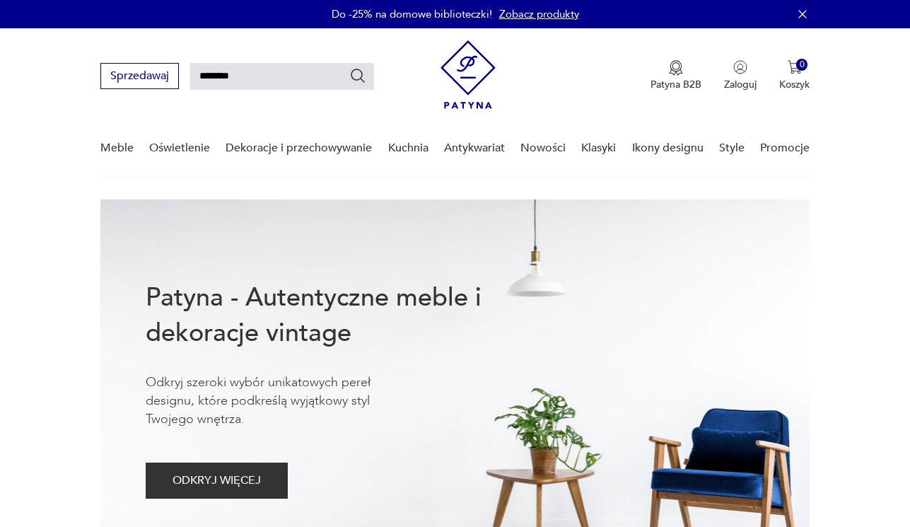 The width and height of the screenshot is (910, 527). I want to click on h1: Patyna - Autentyczne meble i dekoracje vintage, so click(336, 315).